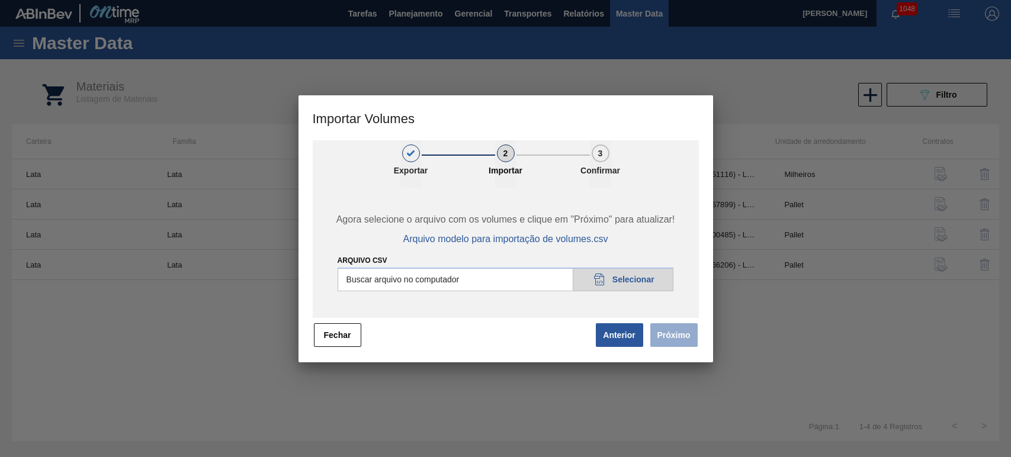 This screenshot has height=457, width=1011. I want to click on div: 3, so click(601, 153).